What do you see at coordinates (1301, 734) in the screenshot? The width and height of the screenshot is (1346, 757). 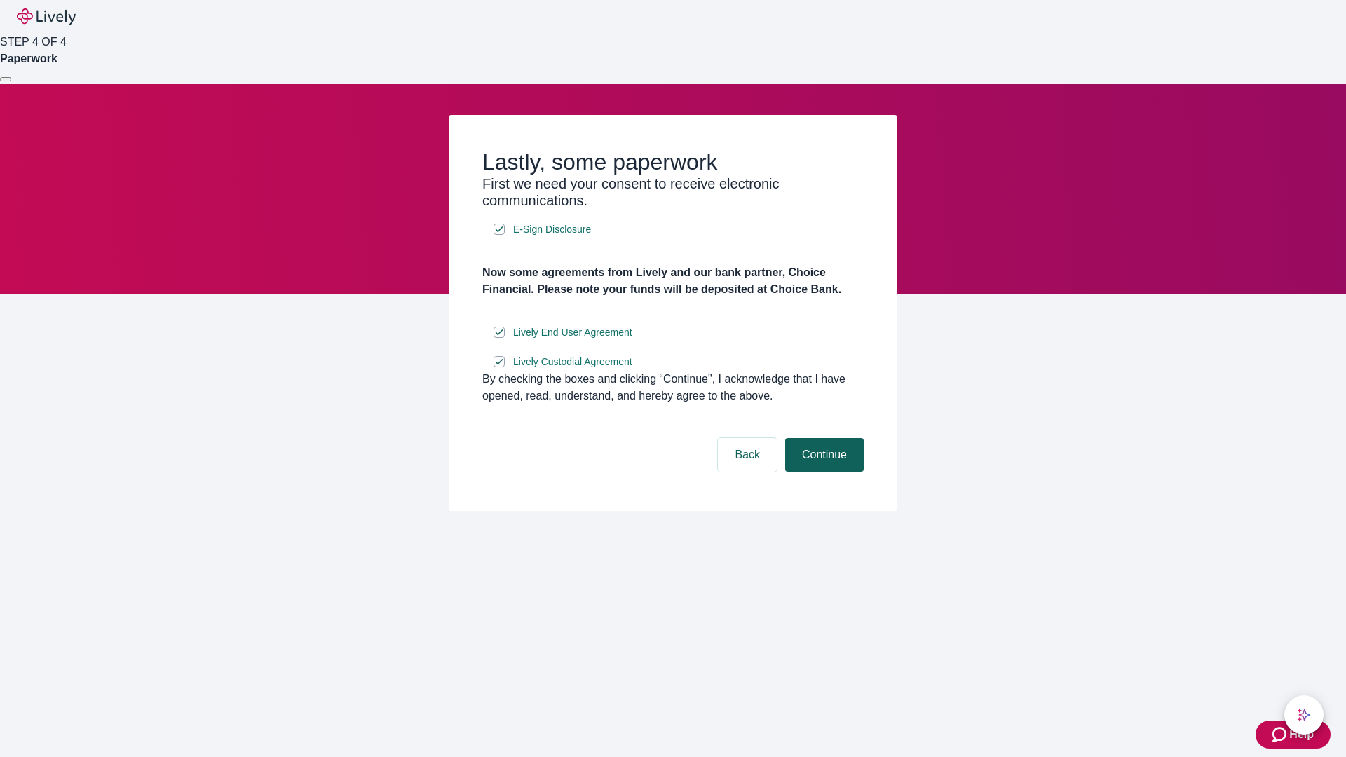 I see `span: Help` at bounding box center [1301, 734].